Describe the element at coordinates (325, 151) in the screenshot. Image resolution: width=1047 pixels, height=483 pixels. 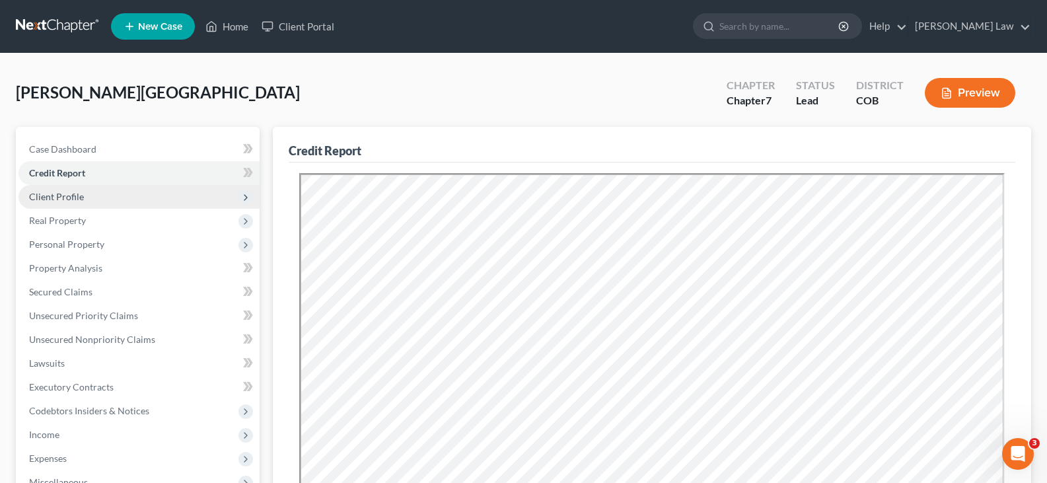
I see `div: Credit Report` at that location.